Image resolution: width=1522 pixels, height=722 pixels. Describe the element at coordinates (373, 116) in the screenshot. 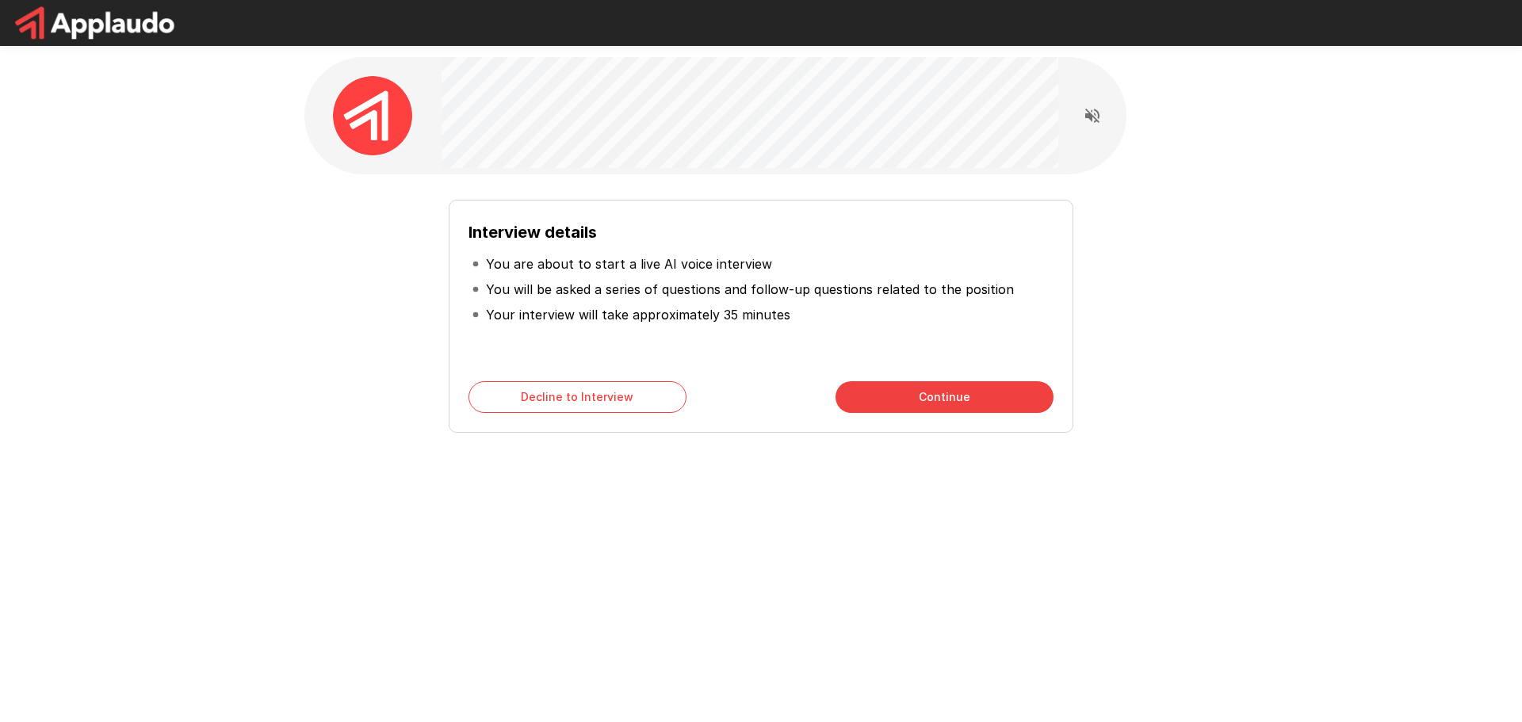

I see `img: applaudo_avatar.png` at that location.